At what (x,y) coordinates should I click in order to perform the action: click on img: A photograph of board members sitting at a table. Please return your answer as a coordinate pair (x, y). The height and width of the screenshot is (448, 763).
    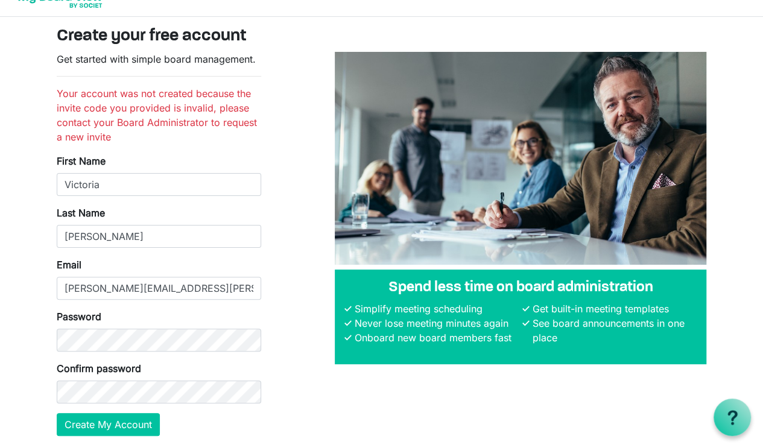
    Looking at the image, I should click on (521, 158).